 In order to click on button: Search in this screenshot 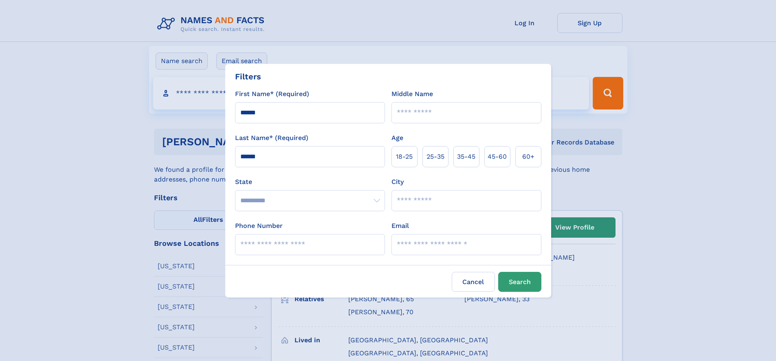, I will do `click(520, 282)`.